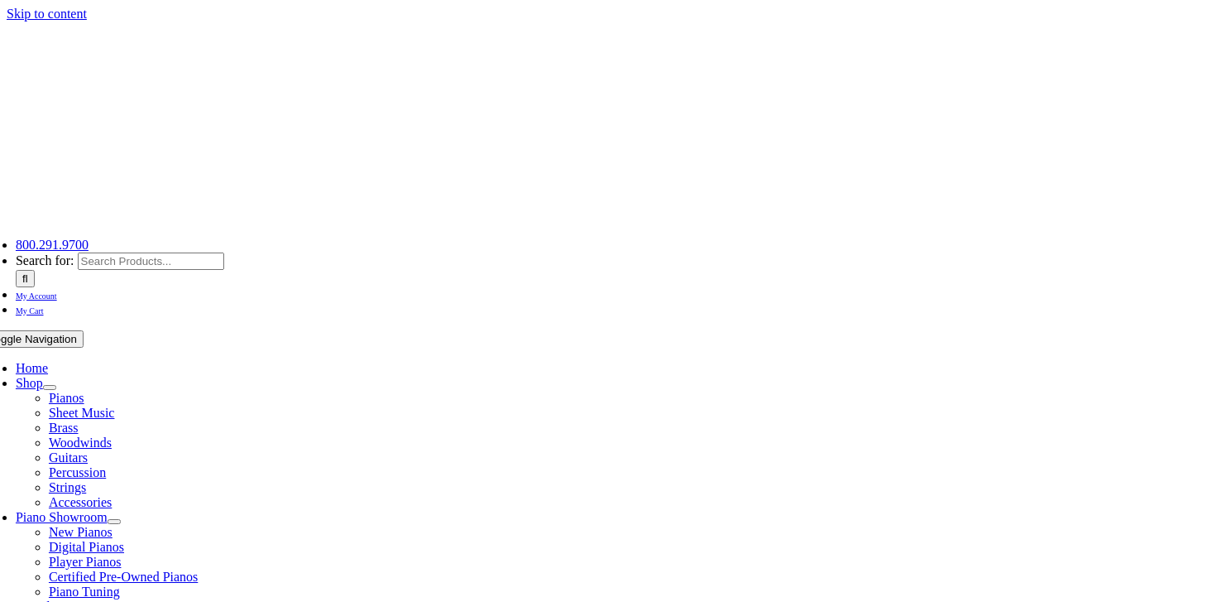 The width and height of the screenshot is (1216, 602). What do you see at coordinates (31, 367) in the screenshot?
I see `span: Home` at bounding box center [31, 367].